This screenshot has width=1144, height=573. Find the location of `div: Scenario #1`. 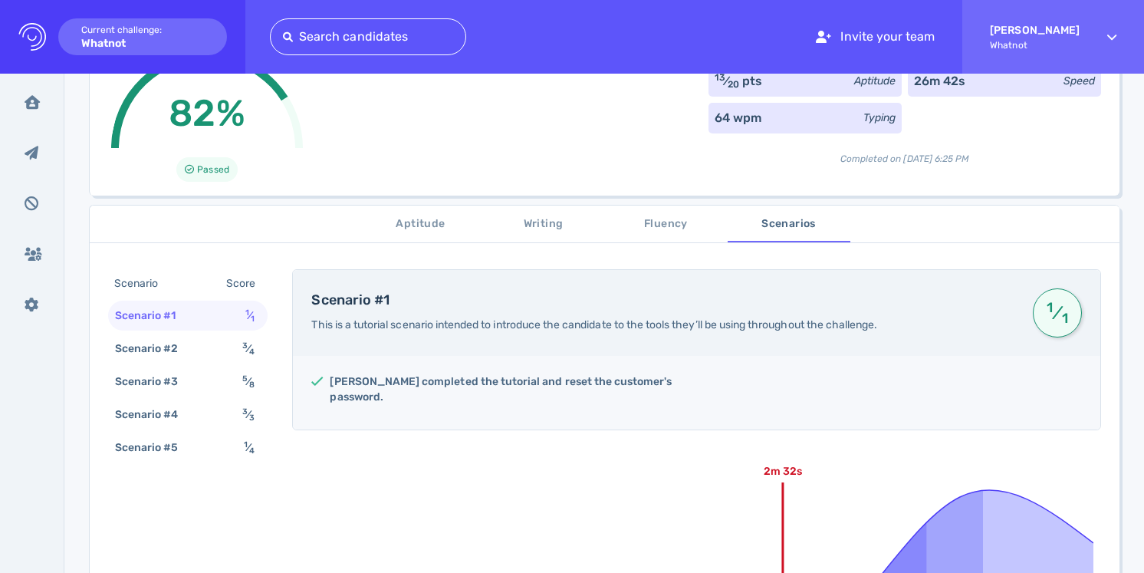

div: Scenario #1 is located at coordinates (153, 315).